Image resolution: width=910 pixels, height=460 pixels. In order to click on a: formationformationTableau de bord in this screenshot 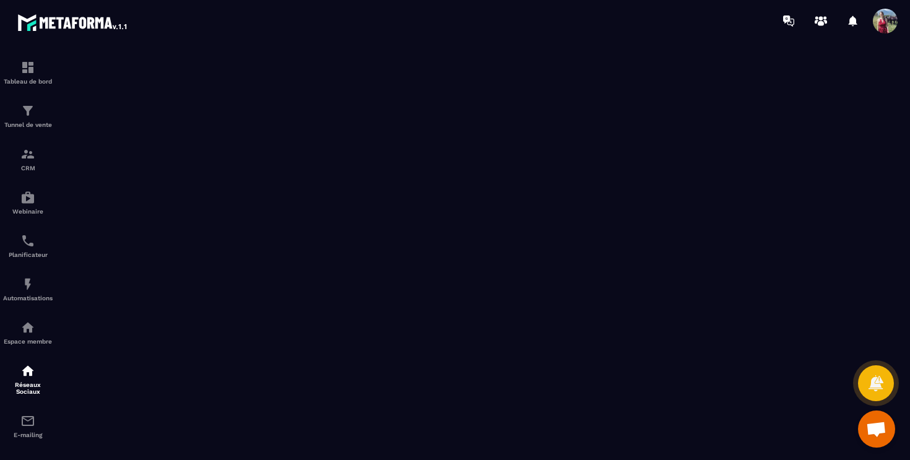, I will do `click(28, 72)`.